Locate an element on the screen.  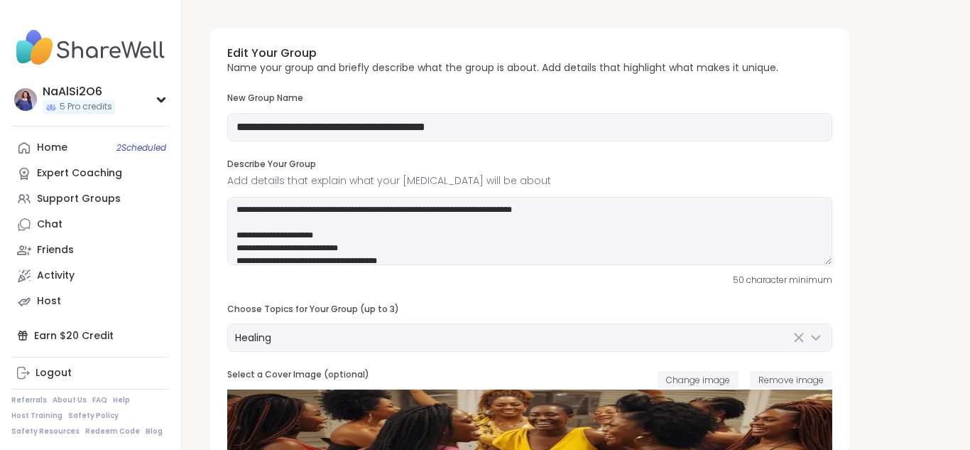
span: Healing is located at coordinates (253, 337).